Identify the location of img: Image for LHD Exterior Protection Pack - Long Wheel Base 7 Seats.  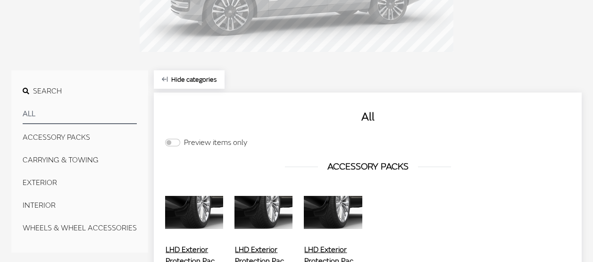
(263, 212).